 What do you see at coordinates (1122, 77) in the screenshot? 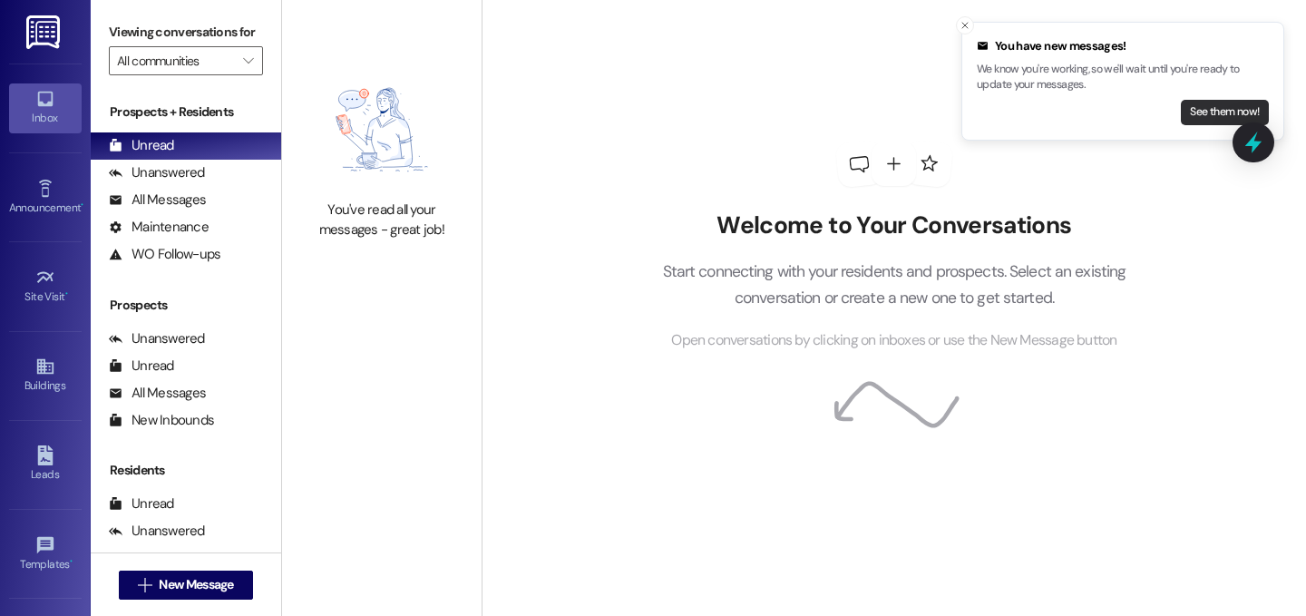
I see `p: We know you're working, so we'll wait until you're ready to update your messages.` at bounding box center [1122, 77].